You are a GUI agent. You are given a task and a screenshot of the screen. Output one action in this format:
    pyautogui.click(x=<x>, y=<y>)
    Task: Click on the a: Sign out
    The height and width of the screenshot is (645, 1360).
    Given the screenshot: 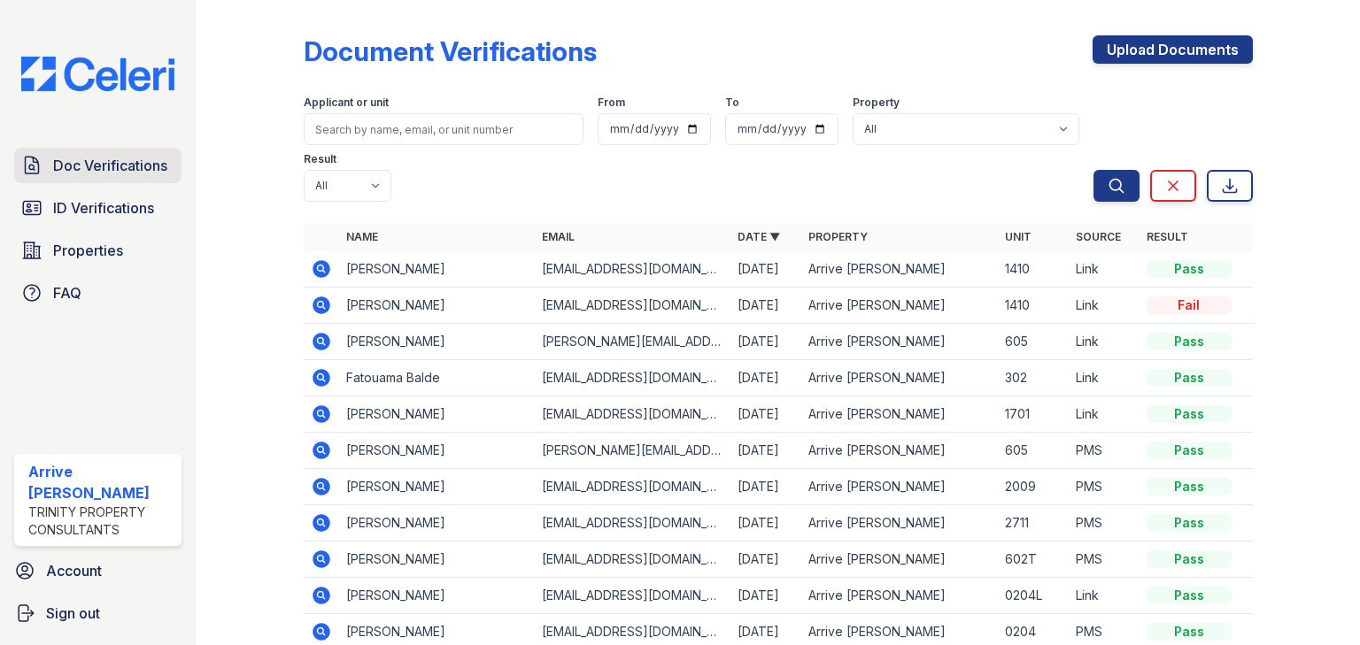 What is the action you would take?
    pyautogui.click(x=97, y=613)
    